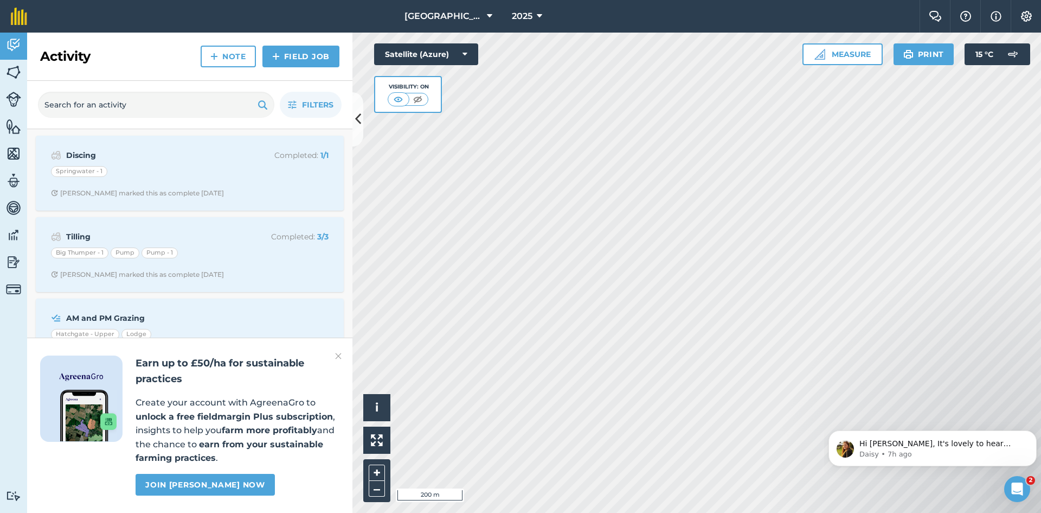  I want to click on strong: 1 / 1, so click(324, 155).